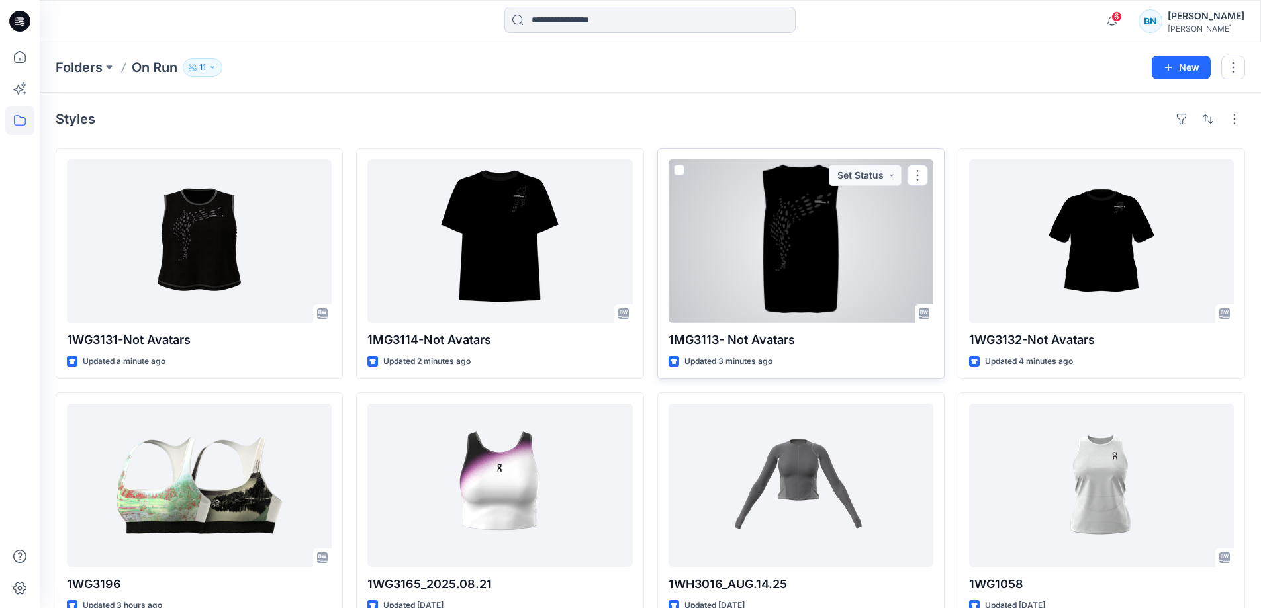 This screenshot has height=608, width=1261. What do you see at coordinates (1102, 485) in the screenshot?
I see `a: 1WG1058` at bounding box center [1102, 485].